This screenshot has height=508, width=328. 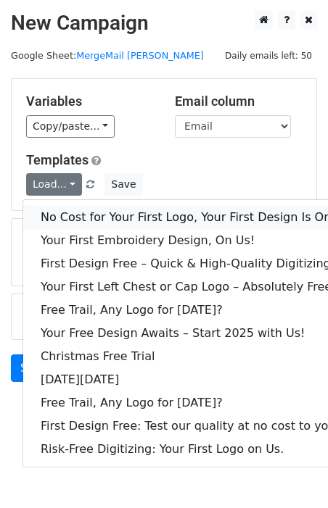 I want to click on a: Send, so click(x=35, y=368).